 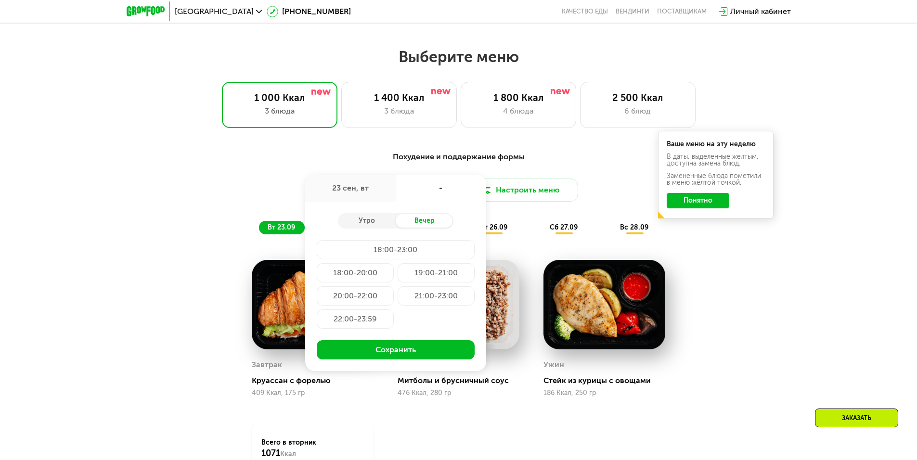 I want to click on div: 21:00-23:00, so click(x=436, y=296).